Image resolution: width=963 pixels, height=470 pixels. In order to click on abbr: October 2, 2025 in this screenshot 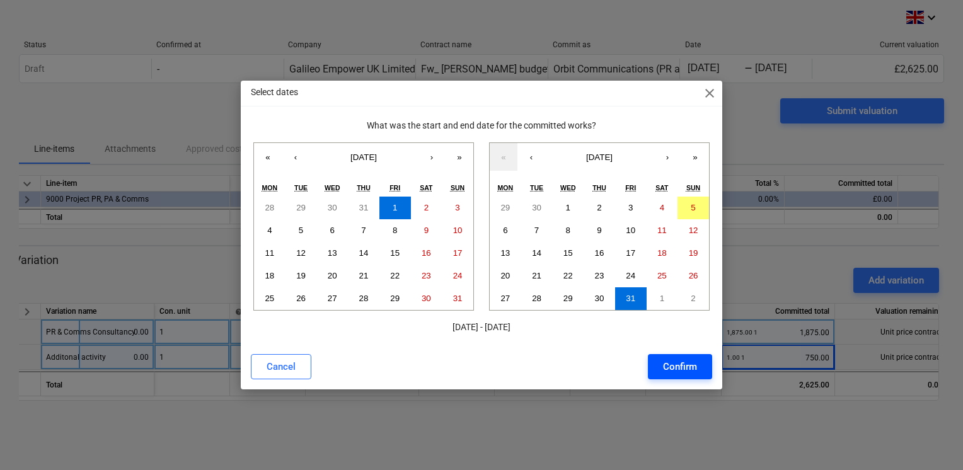, I will do `click(599, 207)`.